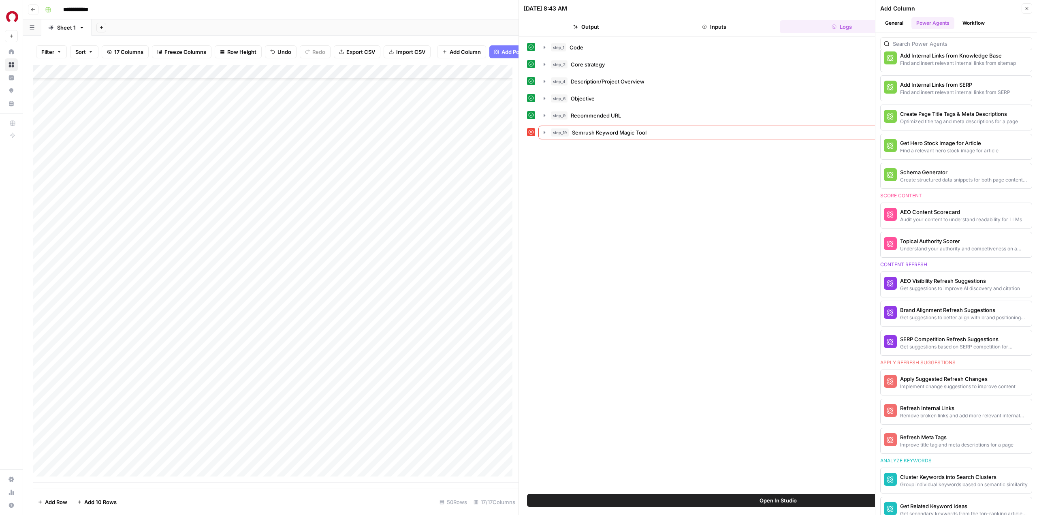 This screenshot has width=1037, height=515. What do you see at coordinates (281, 52) in the screenshot?
I see `button: Undo` at bounding box center [281, 52].